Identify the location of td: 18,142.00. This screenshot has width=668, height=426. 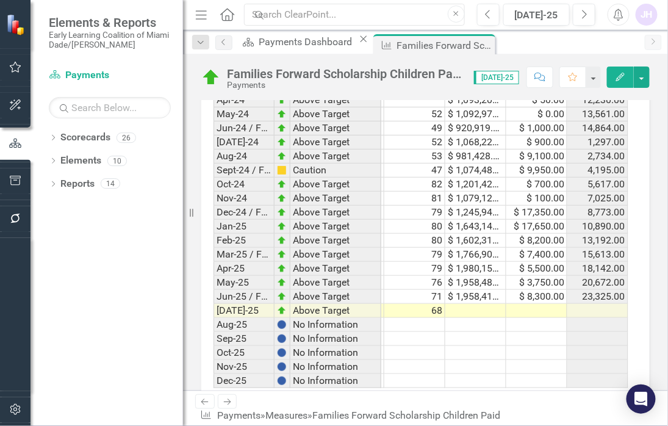
(598, 269).